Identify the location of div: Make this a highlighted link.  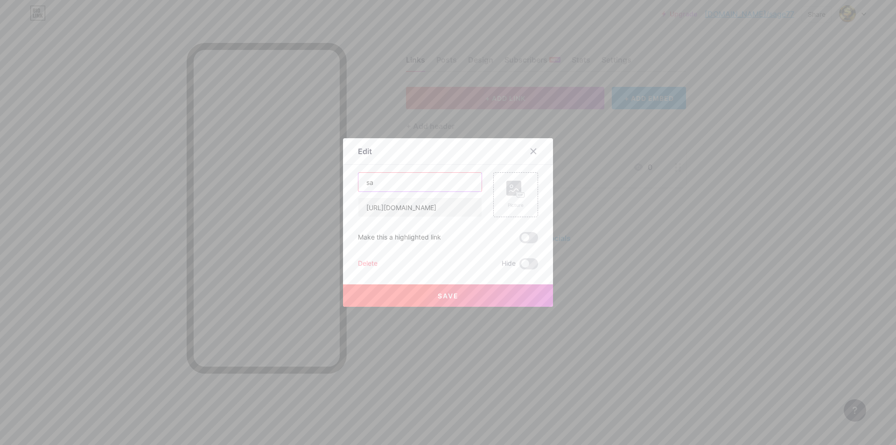
(400, 238).